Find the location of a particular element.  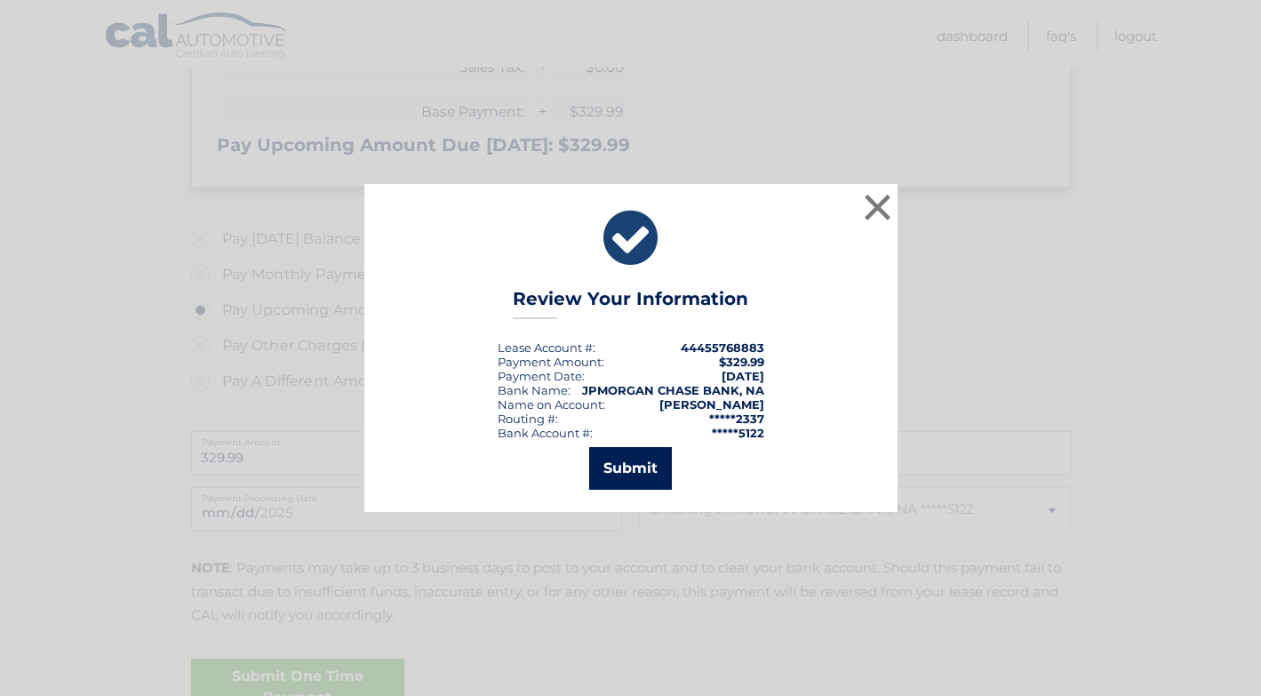

button: Submit is located at coordinates (630, 468).